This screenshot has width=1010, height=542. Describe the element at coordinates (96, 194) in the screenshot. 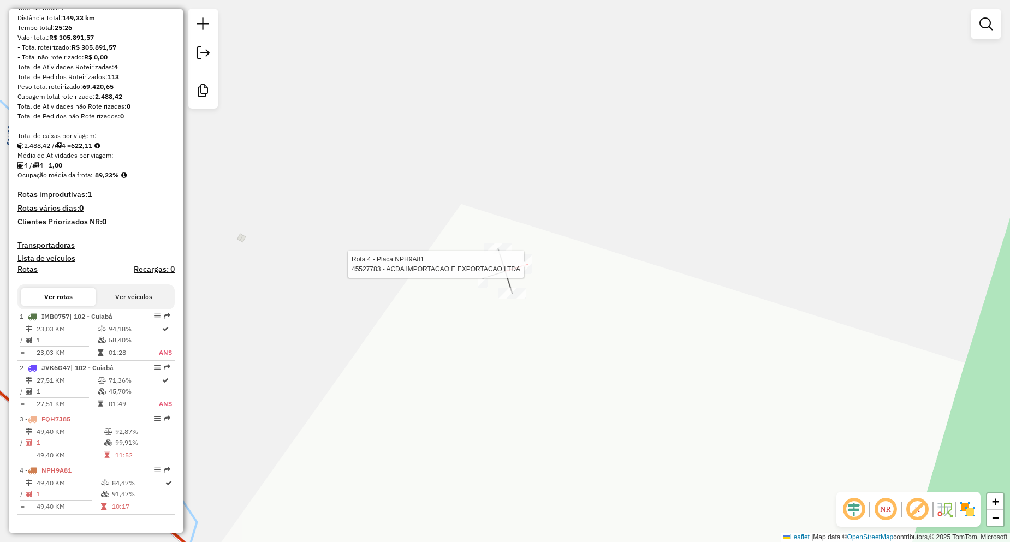

I see `h4: Rotas improdutivas:` at that location.